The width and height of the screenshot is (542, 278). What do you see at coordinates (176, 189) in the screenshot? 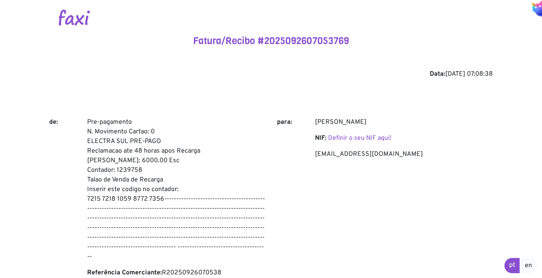
I see `p: Pre-pagamento N. Movimento Cartao: 0 ELECTRA SUL PRE-PAGO Reclamacao ate 48 horas apos Recarga [P...` at bounding box center [176, 189].